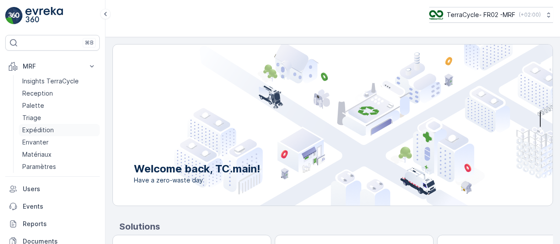  What do you see at coordinates (35, 143) in the screenshot?
I see `p: Envanter` at bounding box center [35, 143].